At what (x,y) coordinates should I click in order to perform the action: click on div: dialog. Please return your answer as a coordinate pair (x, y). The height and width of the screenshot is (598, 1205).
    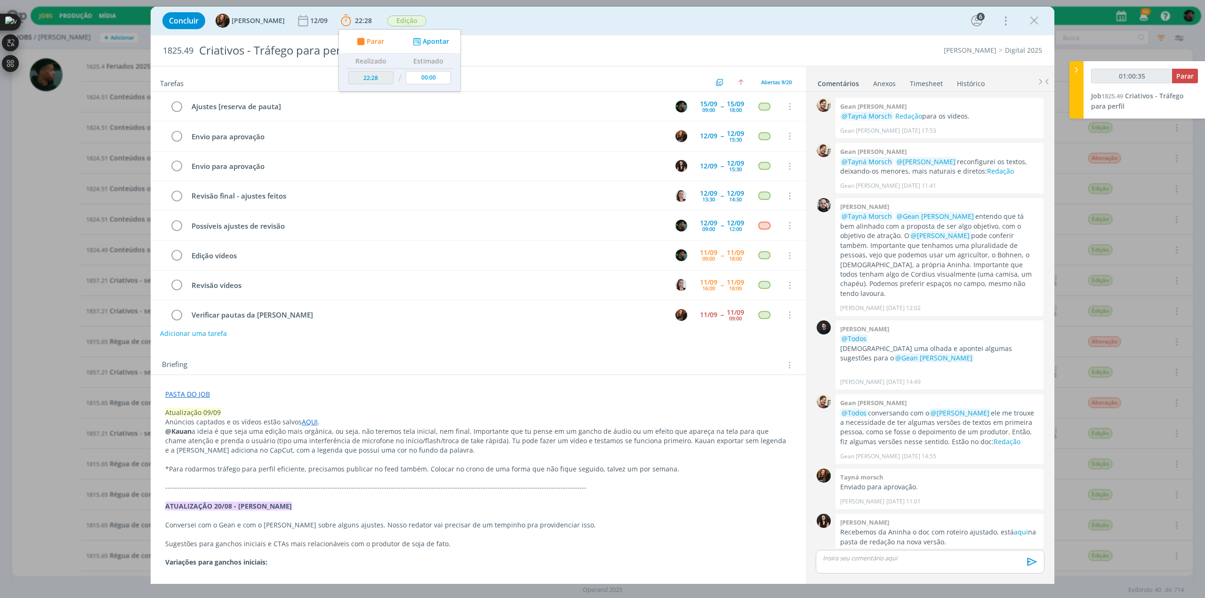
    Looking at the image, I should click on (603, 295).